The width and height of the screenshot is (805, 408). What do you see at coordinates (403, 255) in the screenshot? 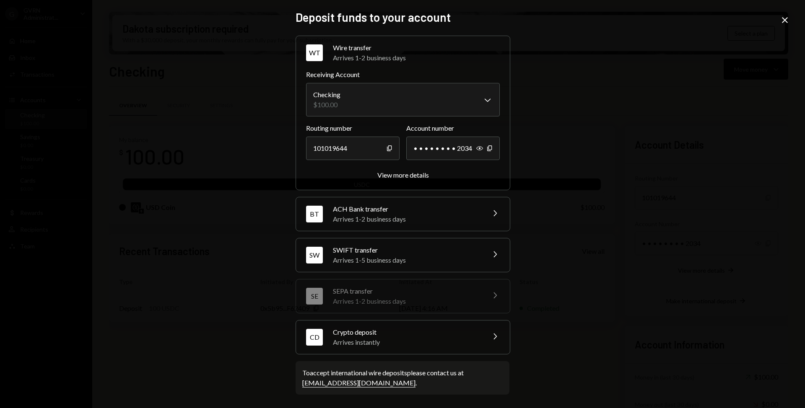
I see `button: SWSWIFT transferArrives 1-5 business days` at bounding box center [403, 255].